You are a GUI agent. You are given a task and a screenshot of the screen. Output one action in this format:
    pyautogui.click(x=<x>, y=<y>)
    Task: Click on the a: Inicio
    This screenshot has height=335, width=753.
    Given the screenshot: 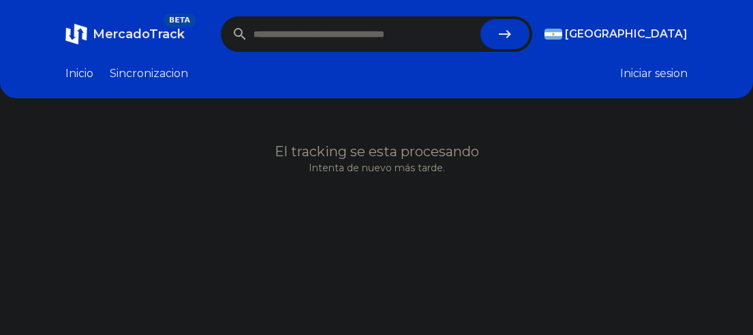 What is the action you would take?
    pyautogui.click(x=79, y=74)
    